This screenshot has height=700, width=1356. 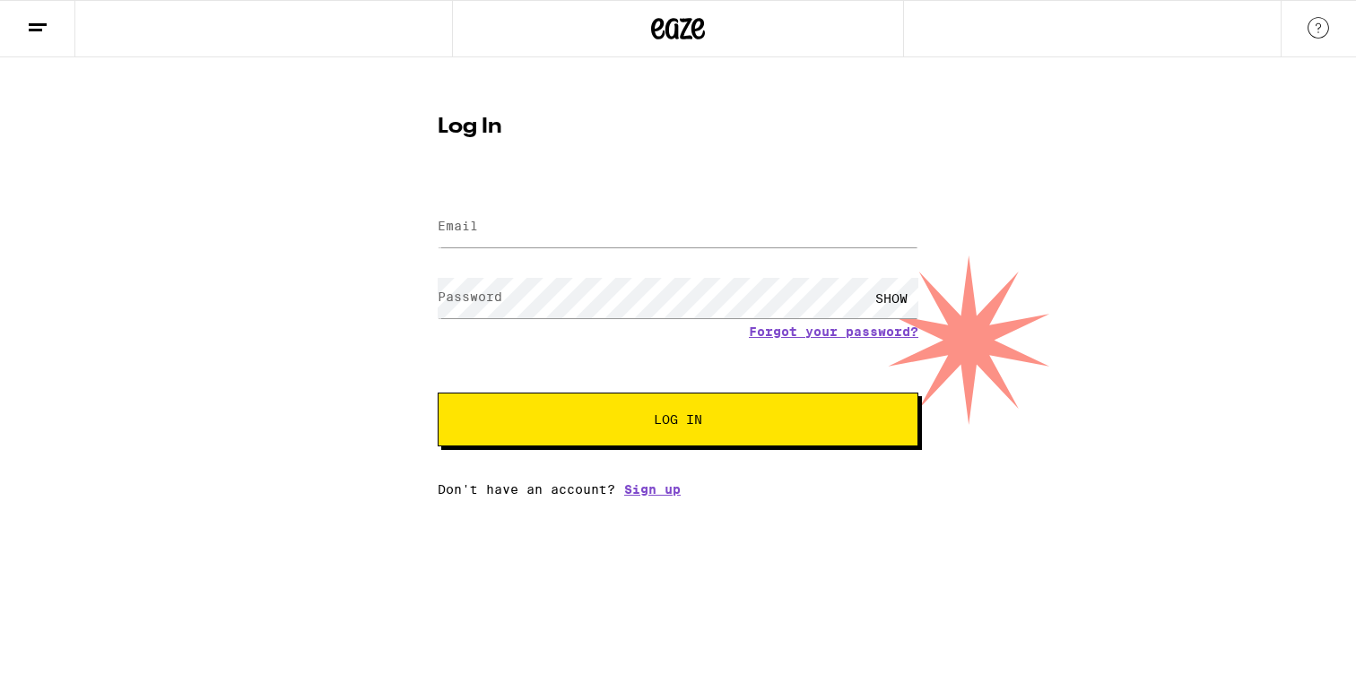 I want to click on span: Log In, so click(x=678, y=420).